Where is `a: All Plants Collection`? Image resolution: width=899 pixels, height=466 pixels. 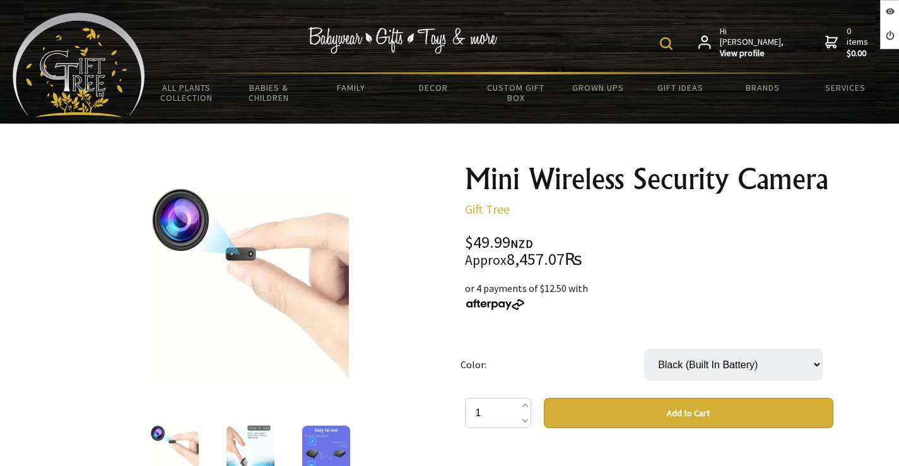 a: All Plants Collection is located at coordinates (186, 93).